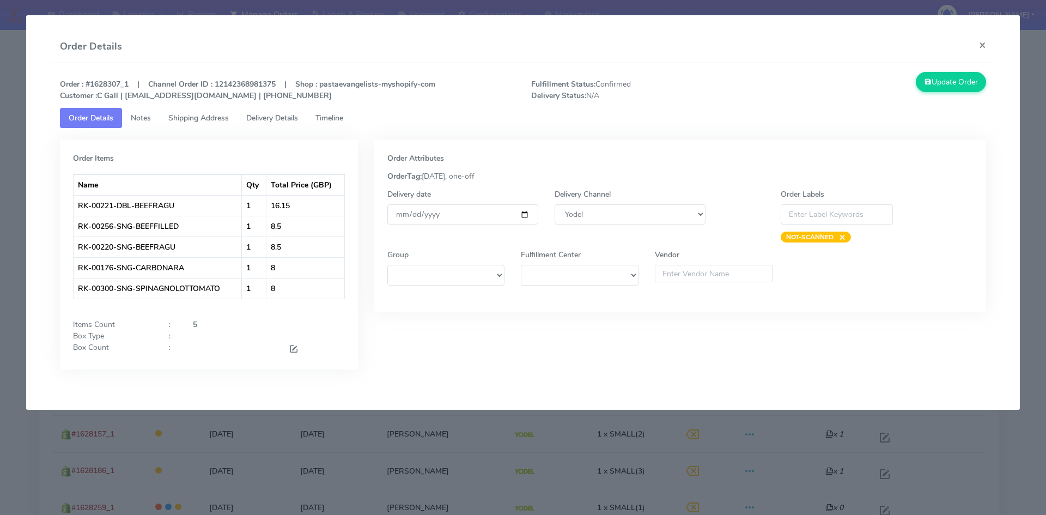  What do you see at coordinates (951, 82) in the screenshot?
I see `button: Update Order` at bounding box center [951, 82].